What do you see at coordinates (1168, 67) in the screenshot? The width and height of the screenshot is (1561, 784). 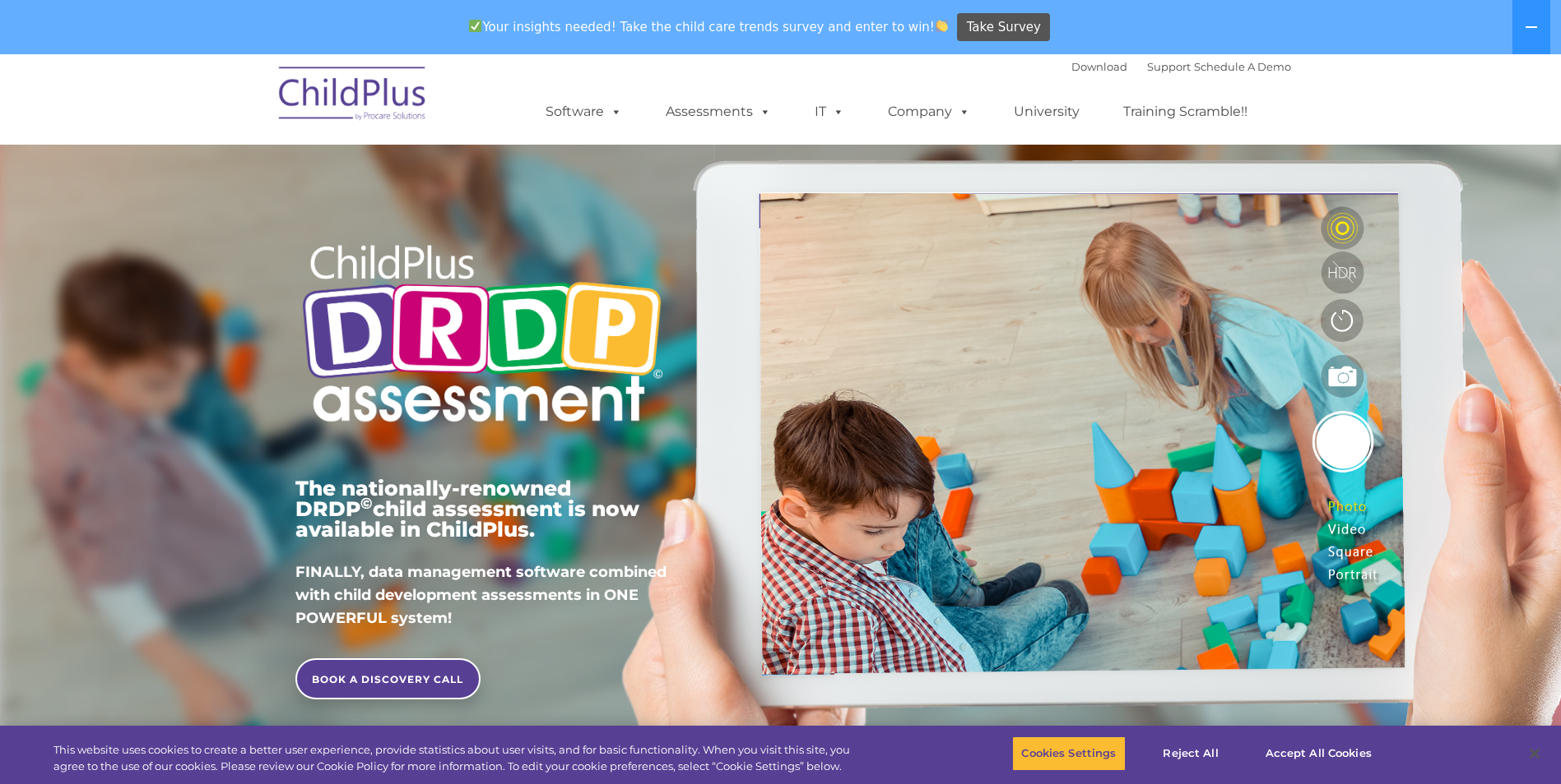 I see `a: Support` at bounding box center [1168, 67].